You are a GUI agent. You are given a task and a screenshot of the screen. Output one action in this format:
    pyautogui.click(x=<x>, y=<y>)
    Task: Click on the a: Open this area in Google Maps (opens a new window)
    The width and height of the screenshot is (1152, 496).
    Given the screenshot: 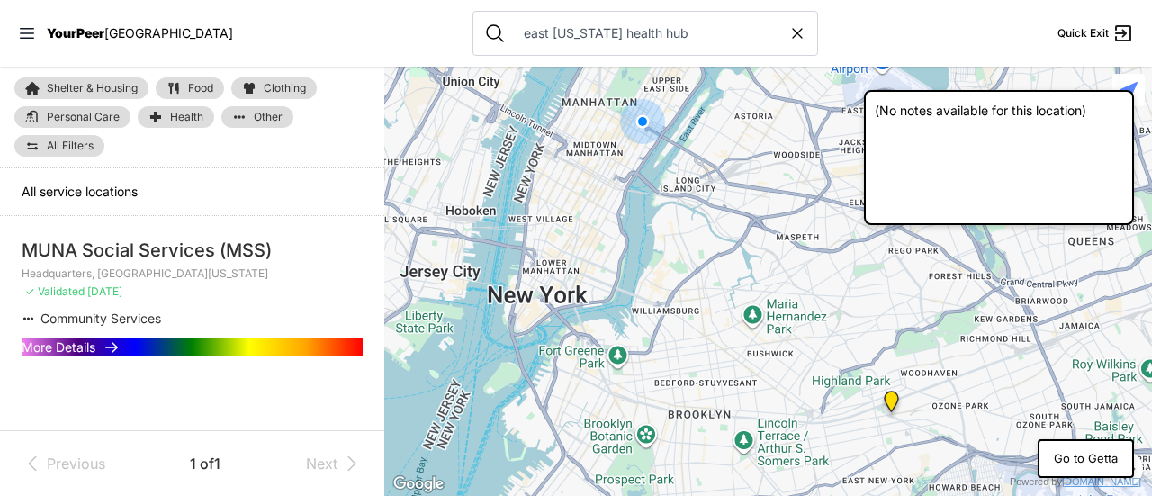 What is the action you would take?
    pyautogui.click(x=418, y=484)
    